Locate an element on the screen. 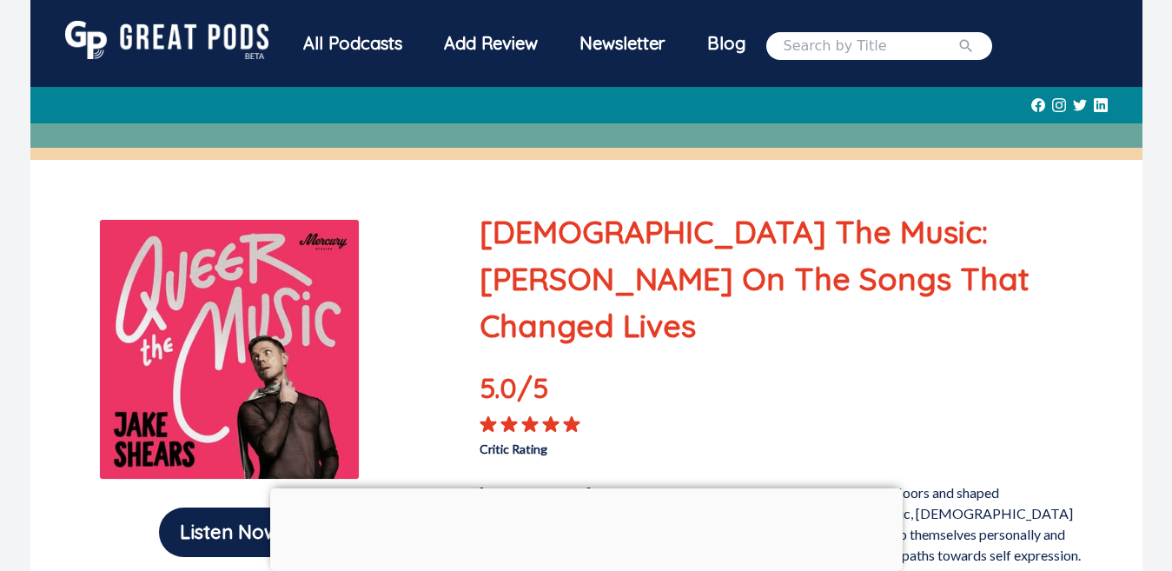  div: All Podcasts is located at coordinates (353, 43).